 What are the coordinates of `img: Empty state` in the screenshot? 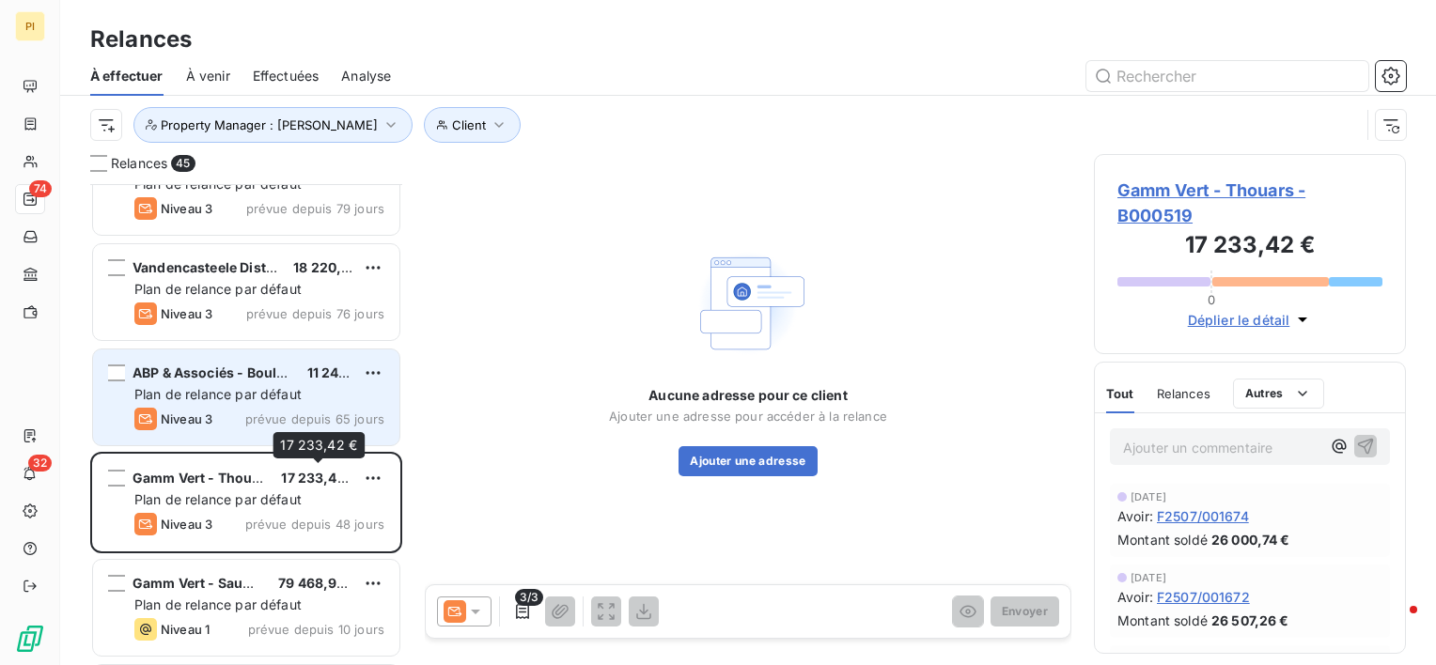 It's located at (748, 303).